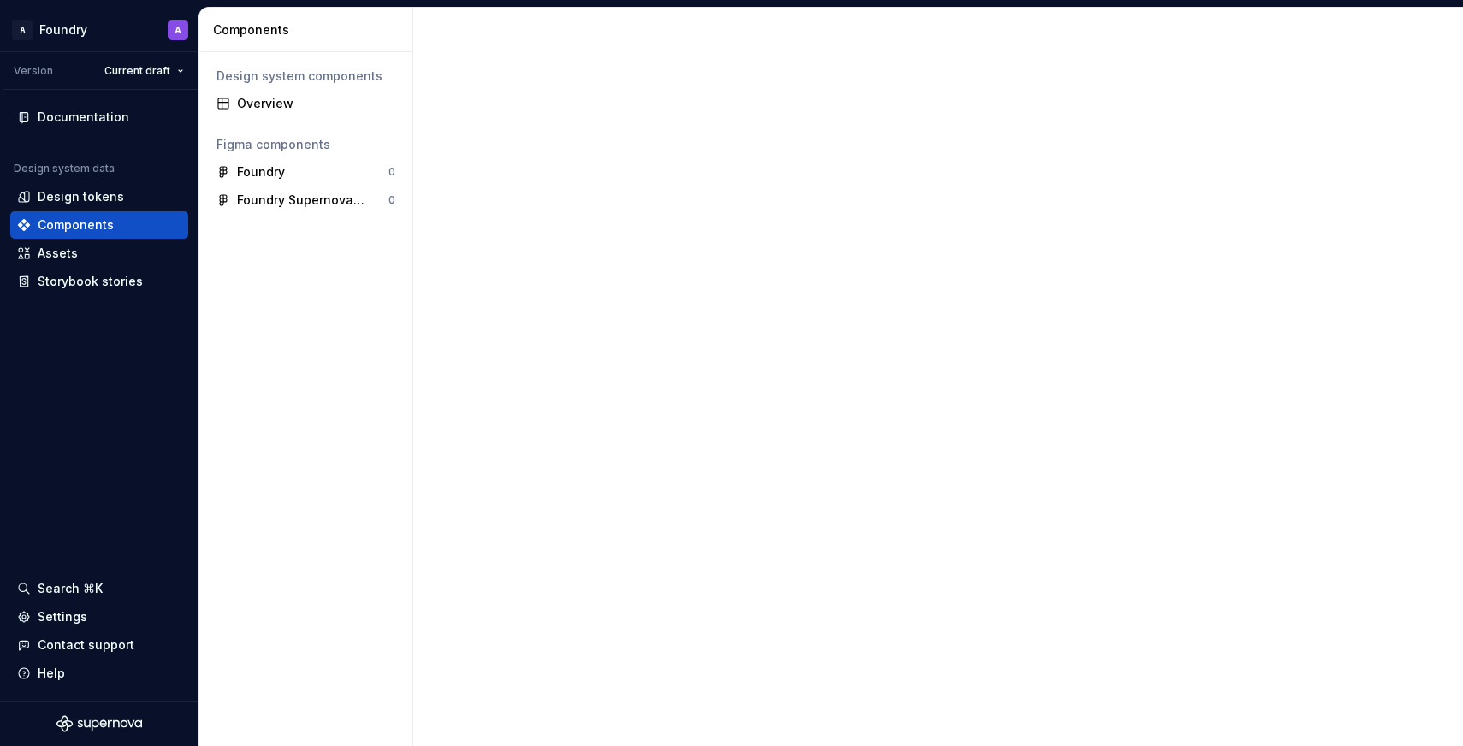  I want to click on a: Settings, so click(99, 617).